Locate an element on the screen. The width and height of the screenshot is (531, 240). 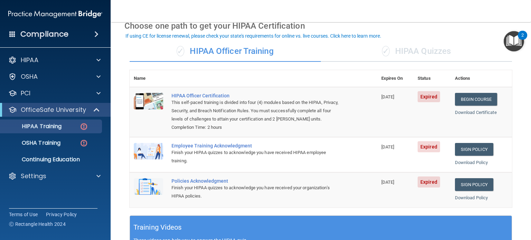
a: Privacy Policy is located at coordinates (62, 215).